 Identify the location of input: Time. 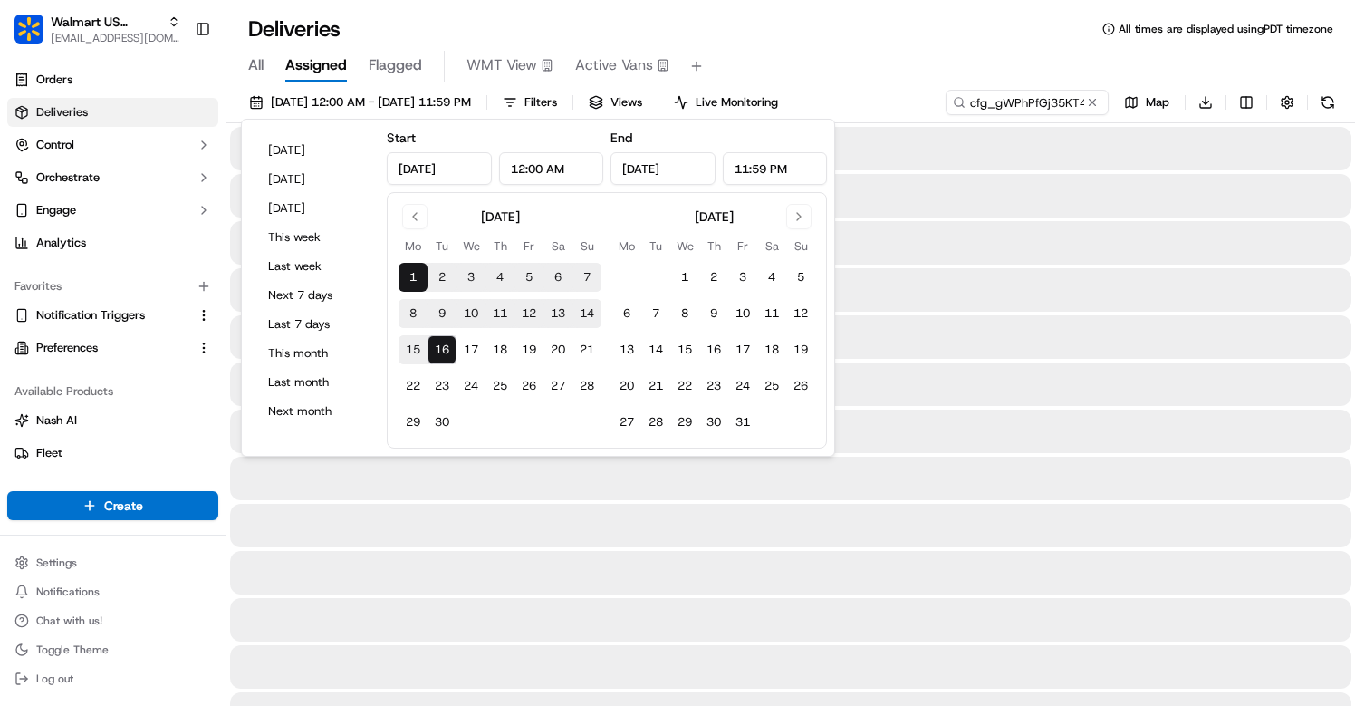
(775, 168).